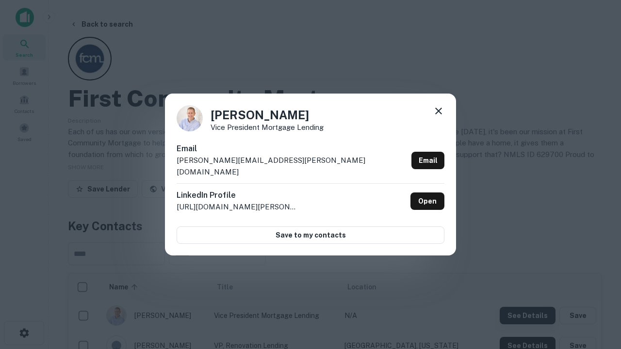 The width and height of the screenshot is (621, 349). Describe the element at coordinates (237, 196) in the screenshot. I see `h6: LinkedIn Profile` at that location.